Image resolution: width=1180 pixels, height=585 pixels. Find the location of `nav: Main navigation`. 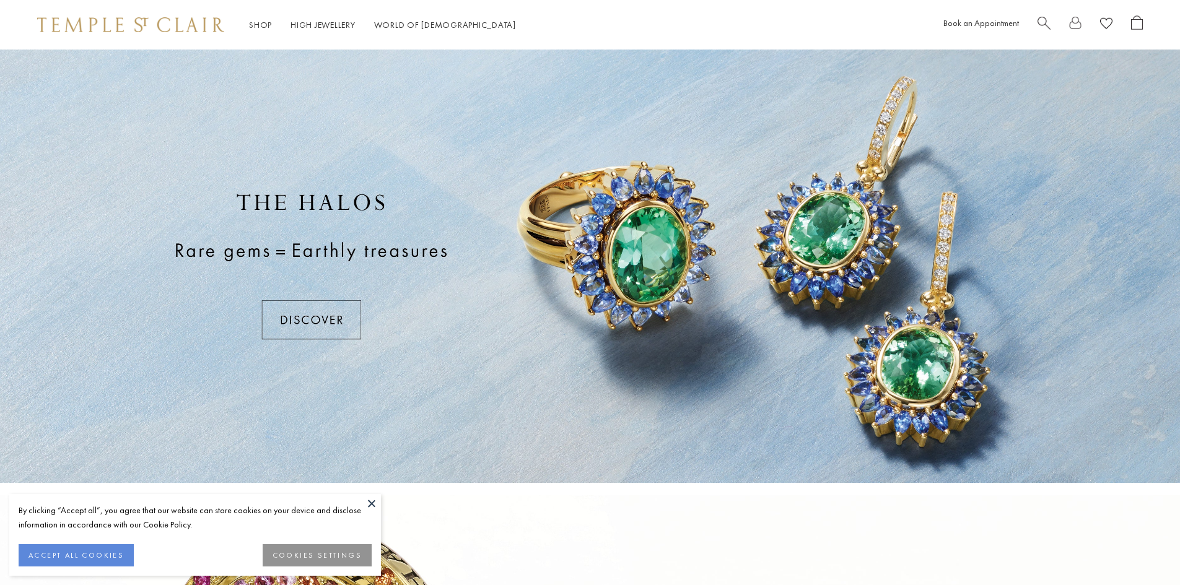

nav: Main navigation is located at coordinates (382, 25).